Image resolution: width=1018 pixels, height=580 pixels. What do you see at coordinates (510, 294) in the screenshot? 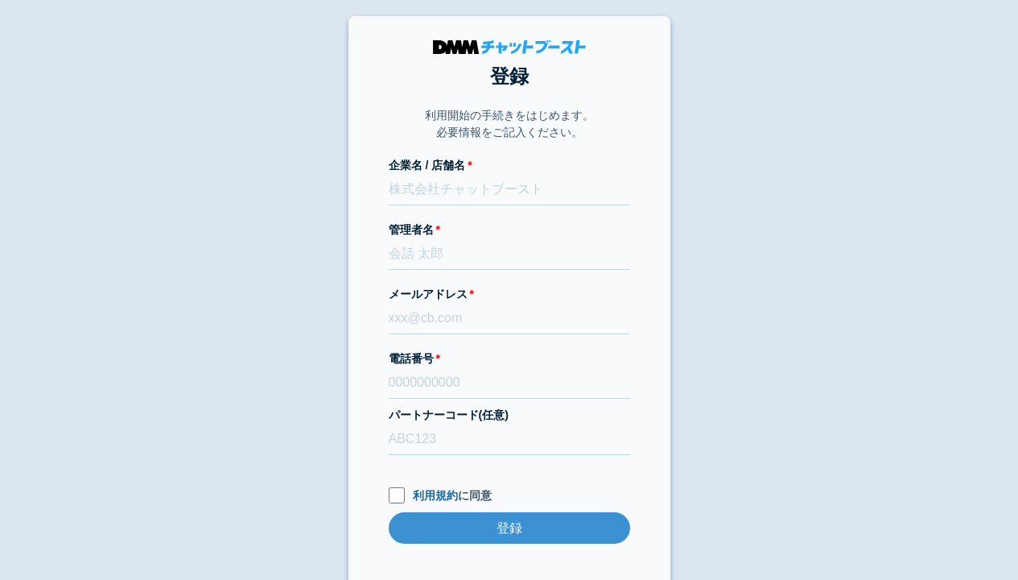
I see `label: メールアドレス` at bounding box center [510, 294].